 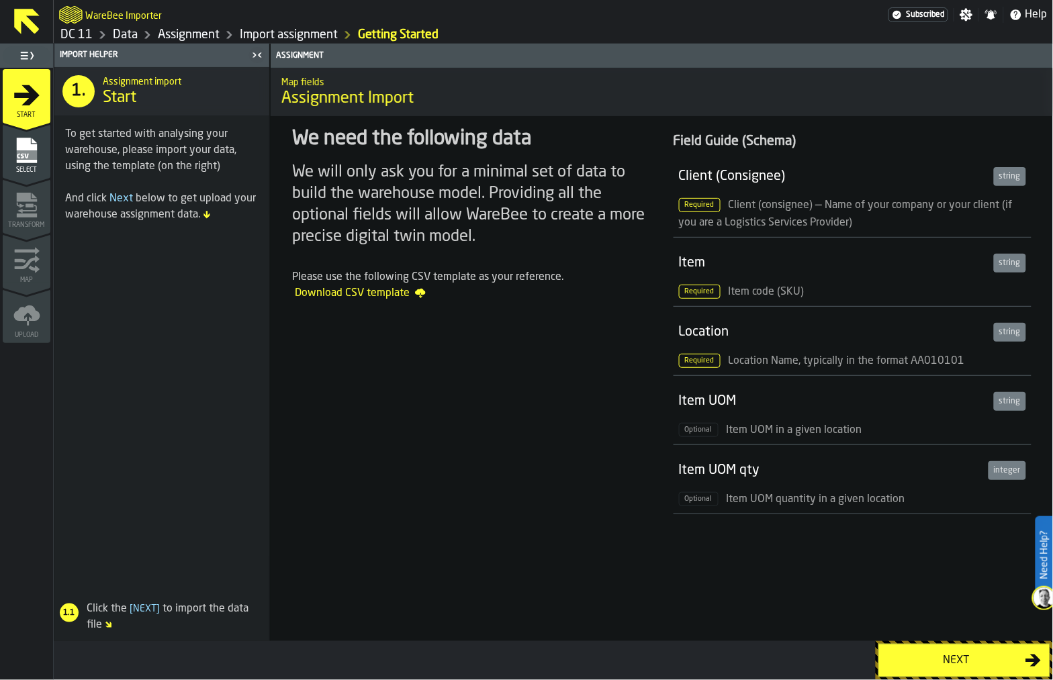 I want to click on div: title-Assignment Import, so click(x=661, y=92).